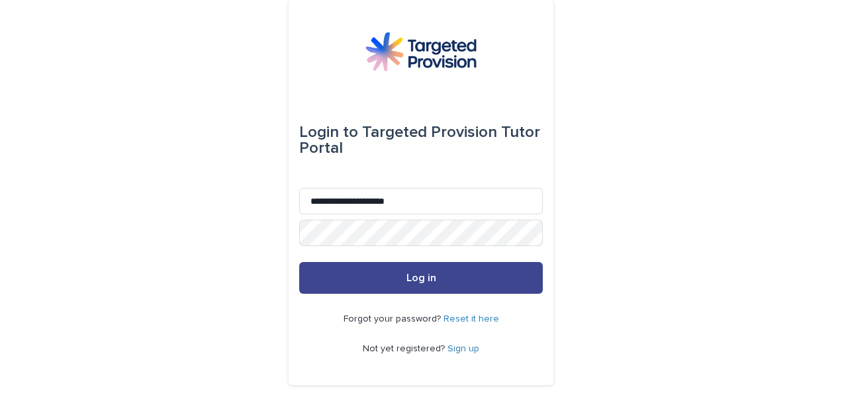 This screenshot has width=842, height=393. Describe the element at coordinates (405, 349) in the screenshot. I see `span: Not yet registered?` at that location.